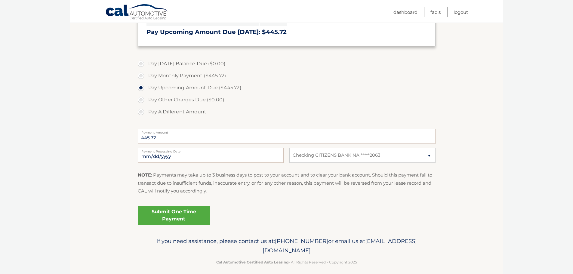 The image size is (573, 274). Describe the element at coordinates (287, 262) in the screenshot. I see `p: - All Rights Reserved - Copyright 2025` at that location.